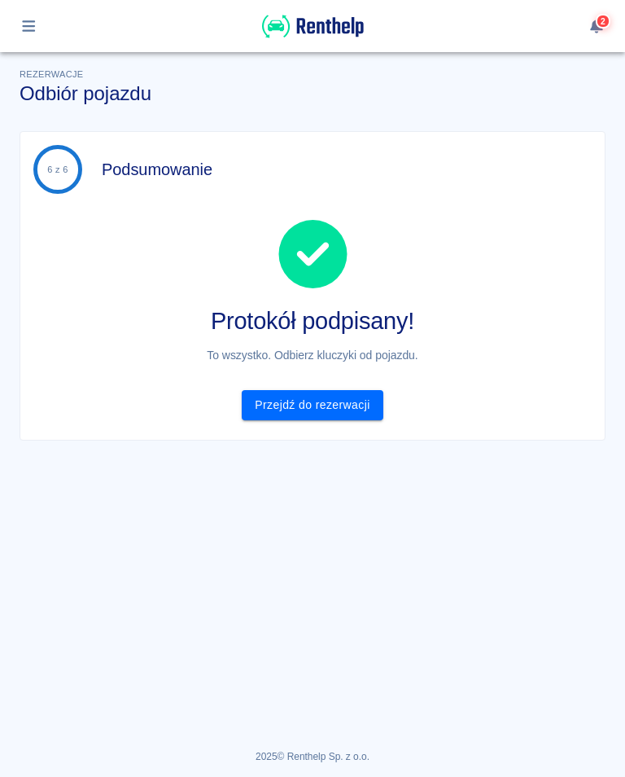 This screenshot has width=625, height=777. Describe the element at coordinates (603, 21) in the screenshot. I see `span: 2` at that location.